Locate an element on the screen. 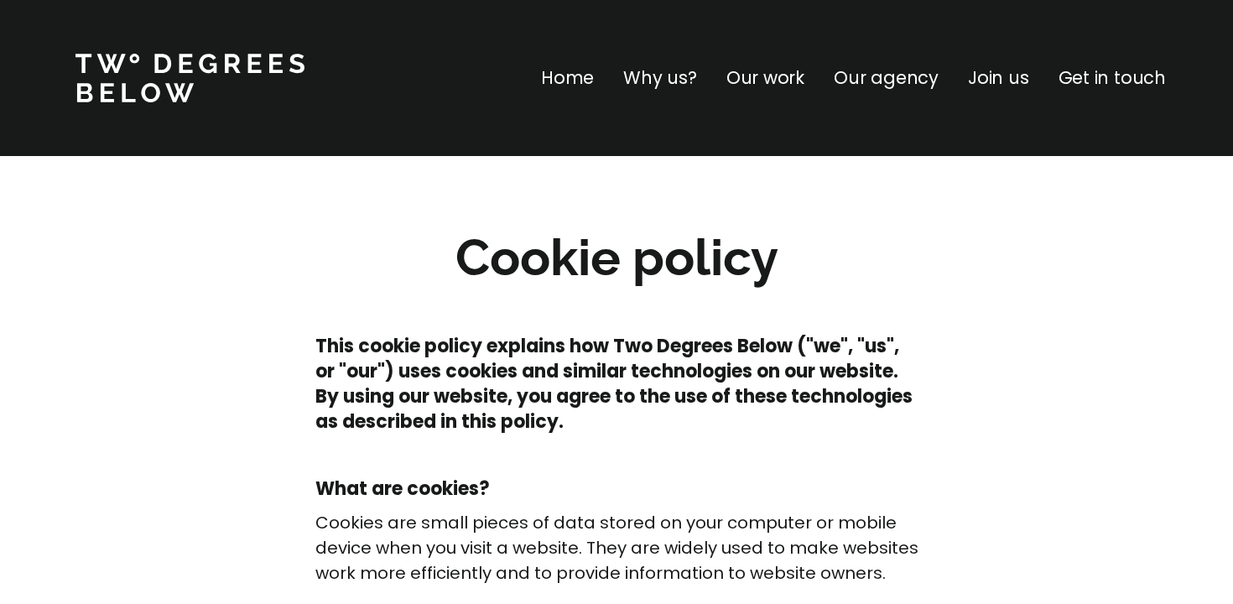  a: Join us is located at coordinates (998, 78).